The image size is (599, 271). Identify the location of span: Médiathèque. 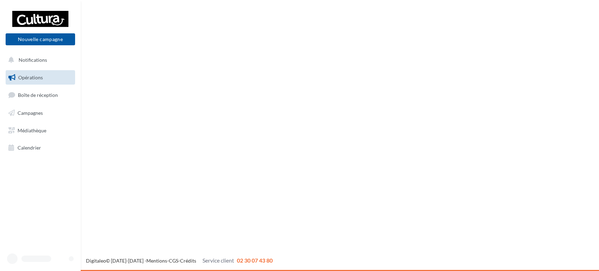
(32, 130).